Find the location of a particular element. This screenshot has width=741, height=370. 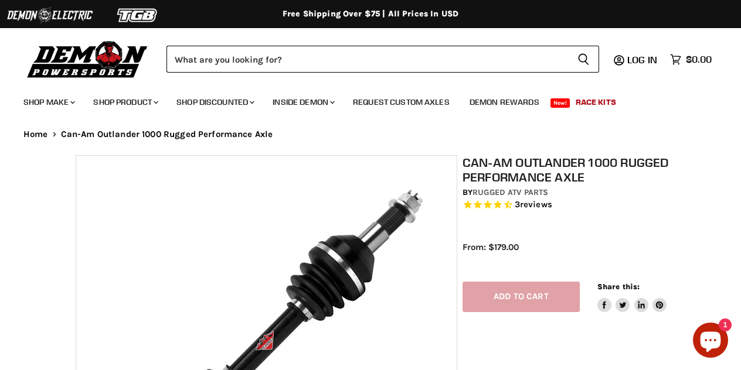

h1: Can-Am Outlander 1000 Rugged Performance Axle is located at coordinates (566, 170).